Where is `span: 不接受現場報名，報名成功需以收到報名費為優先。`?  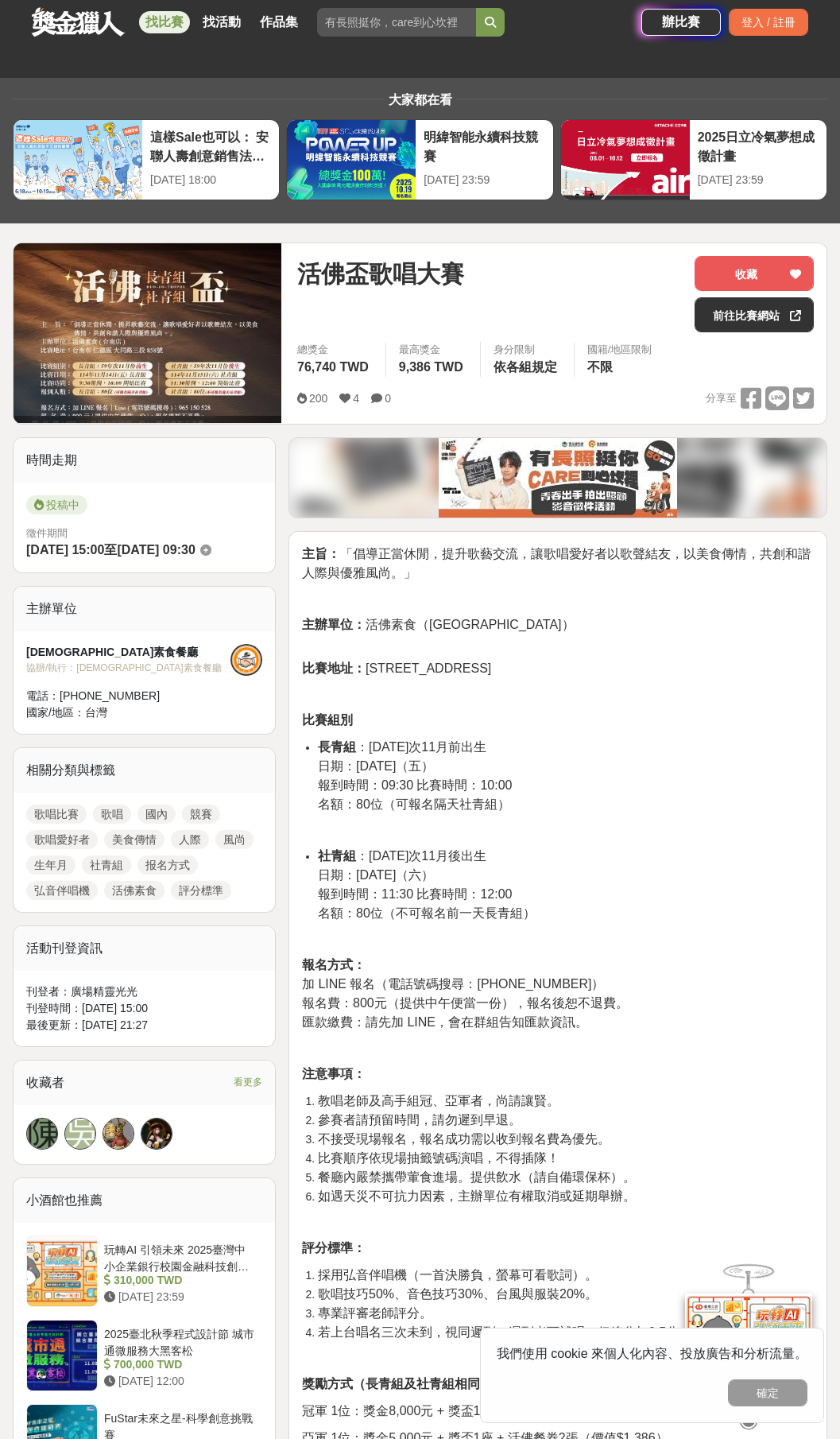 span: 不接受現場報名，報名成功需以收到報名費為優先。 is located at coordinates (464, 1138).